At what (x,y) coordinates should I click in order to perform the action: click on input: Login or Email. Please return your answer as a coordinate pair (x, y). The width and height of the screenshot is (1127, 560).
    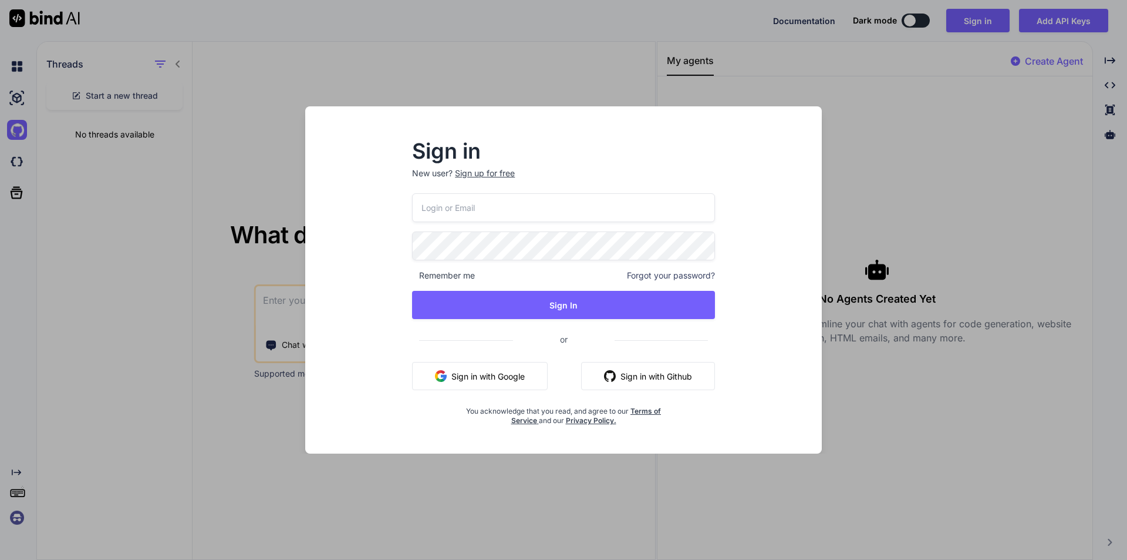
    Looking at the image, I should click on (564, 207).